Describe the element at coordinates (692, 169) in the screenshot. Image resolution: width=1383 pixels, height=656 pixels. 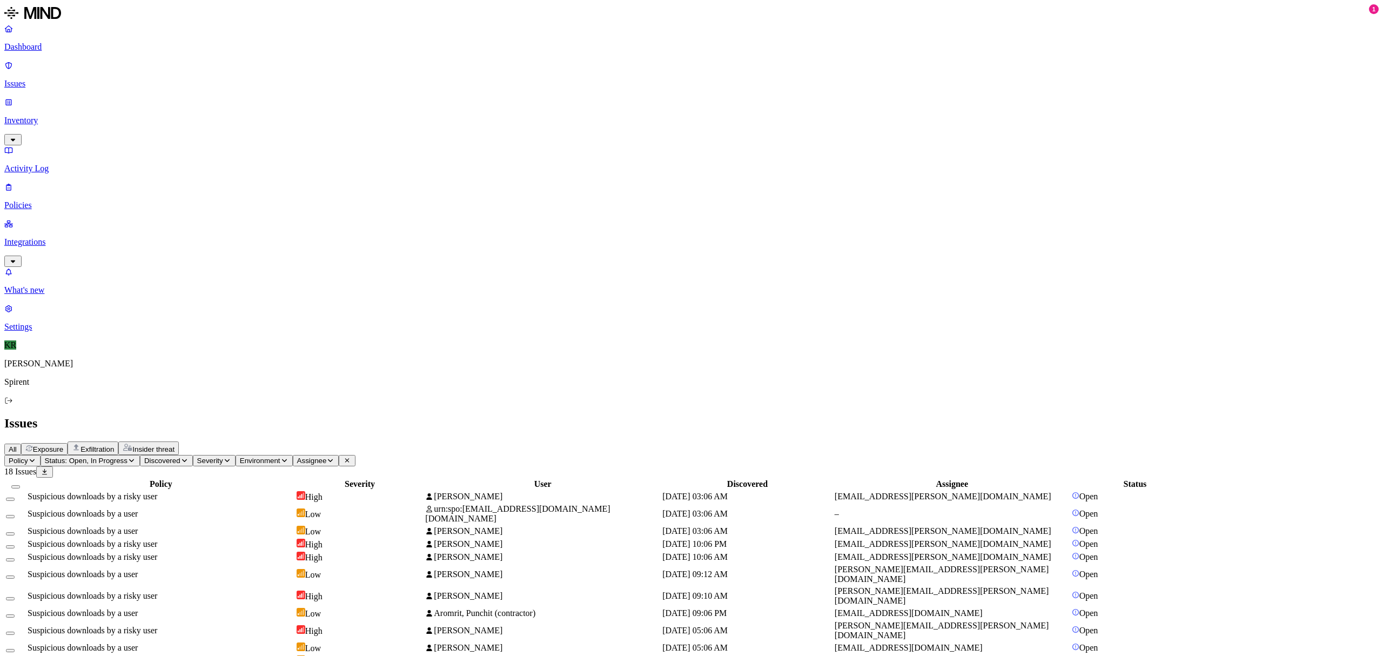
I see `p: Activity Log` at that location.